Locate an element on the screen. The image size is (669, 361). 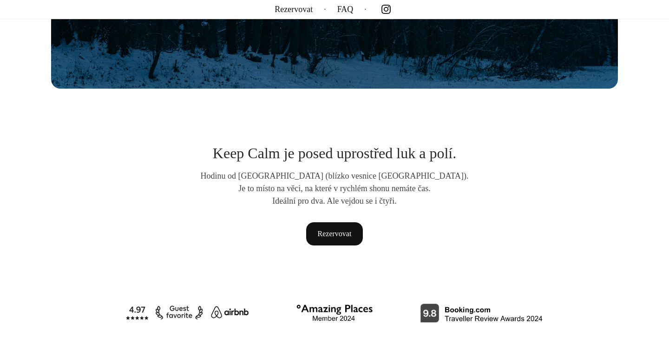
p: Ideální pro dva. Ale vejdou se i čtyři. is located at coordinates (334, 201).